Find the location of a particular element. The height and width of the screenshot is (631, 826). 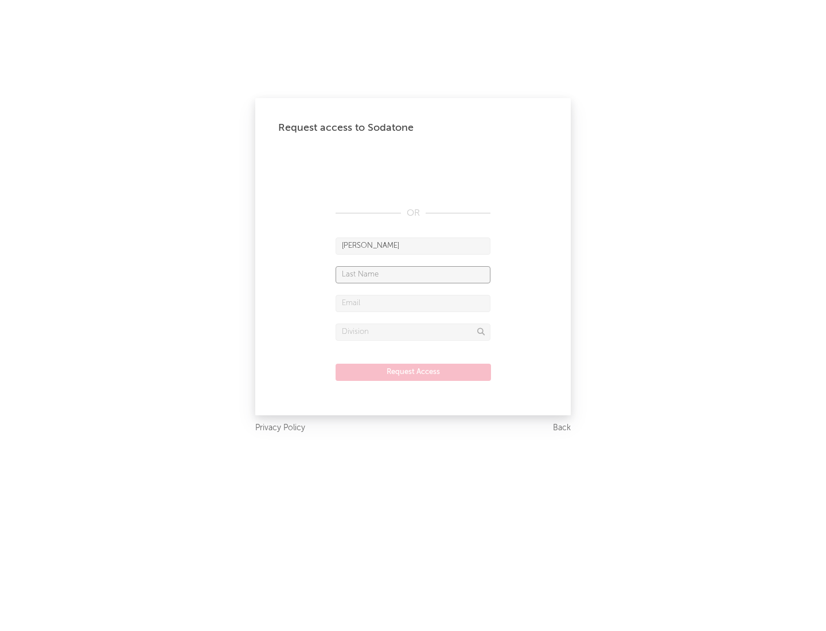

input: Email is located at coordinates (413, 303).